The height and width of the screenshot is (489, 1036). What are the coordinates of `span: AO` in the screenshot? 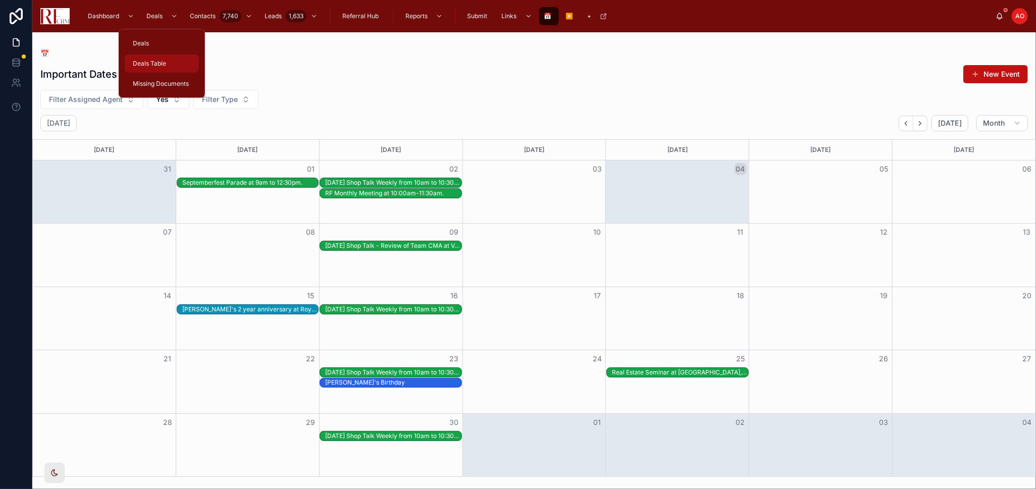 It's located at (1019, 16).